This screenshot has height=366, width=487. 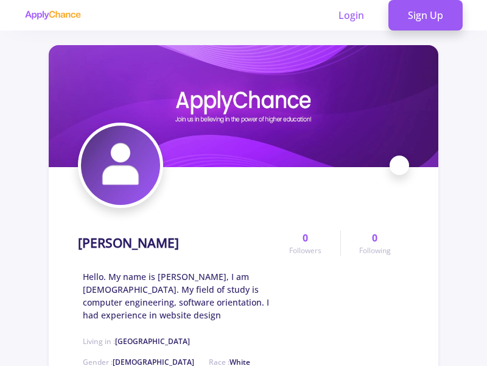 I want to click on span: Followers, so click(x=305, y=250).